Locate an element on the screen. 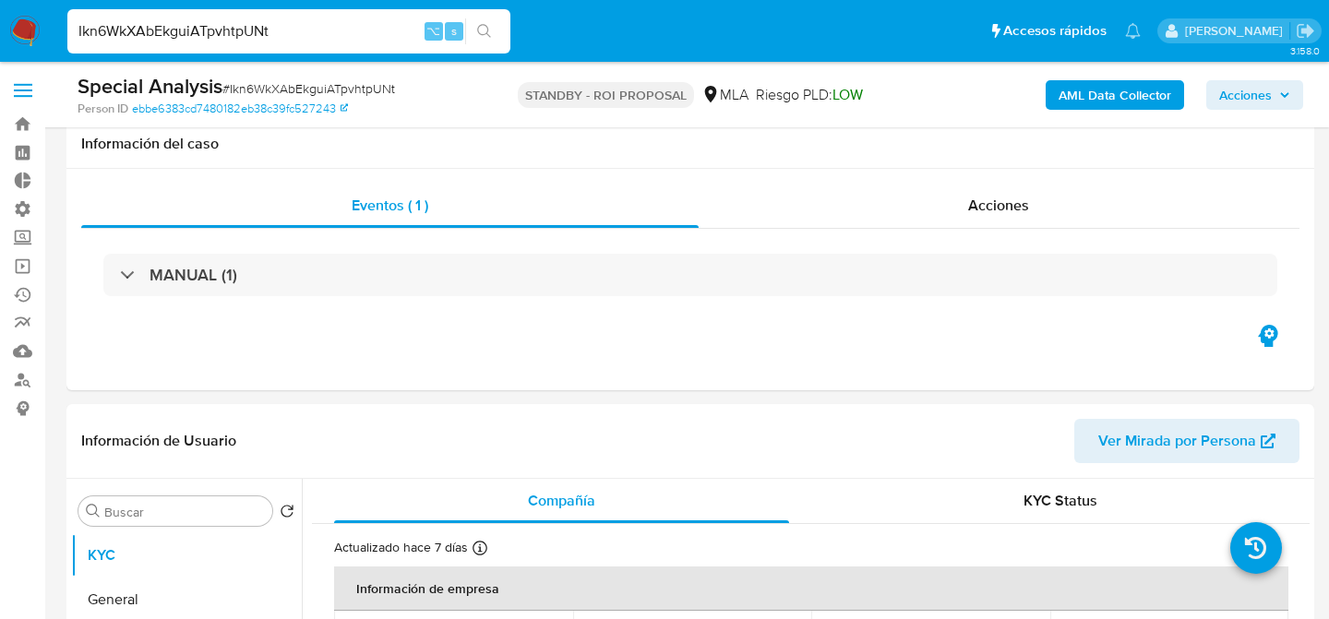 The height and width of the screenshot is (619, 1329). th: Información de empresa is located at coordinates (811, 589).